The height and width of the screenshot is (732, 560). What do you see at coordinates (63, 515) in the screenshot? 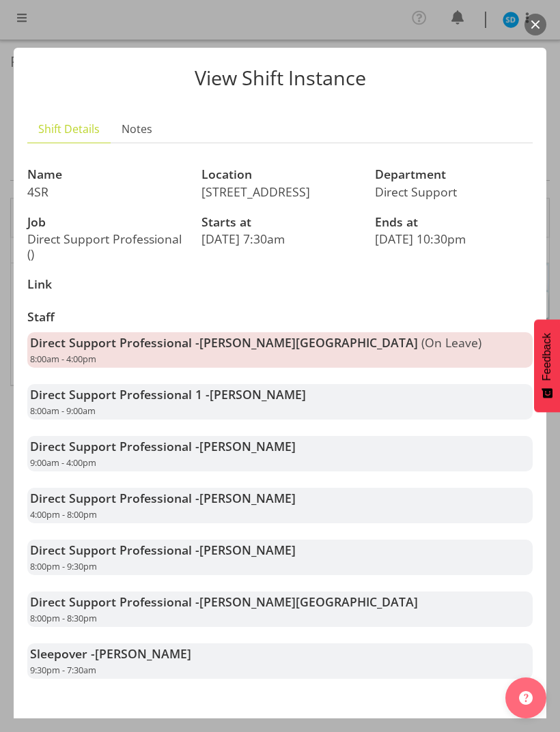
I see `span: 4:00pm - 8:00pm` at bounding box center [63, 515].